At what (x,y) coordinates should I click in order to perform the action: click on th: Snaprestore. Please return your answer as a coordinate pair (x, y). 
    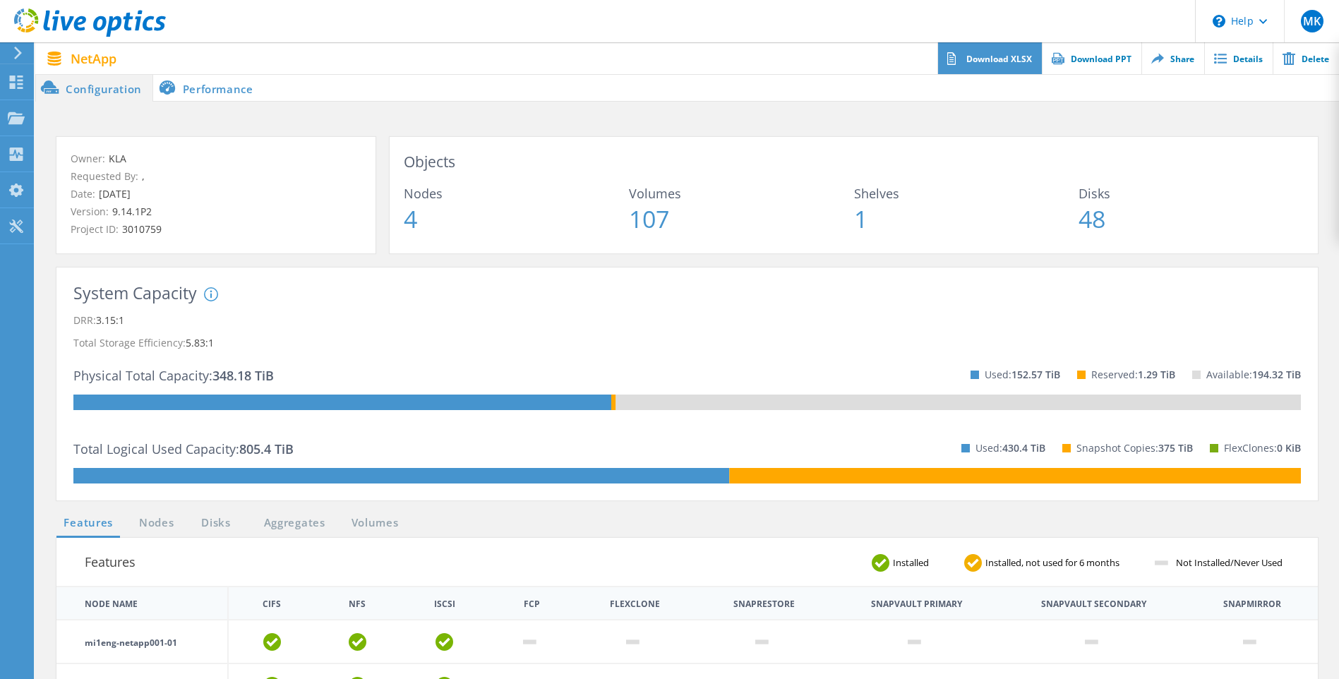
    Looking at the image, I should click on (764, 604).